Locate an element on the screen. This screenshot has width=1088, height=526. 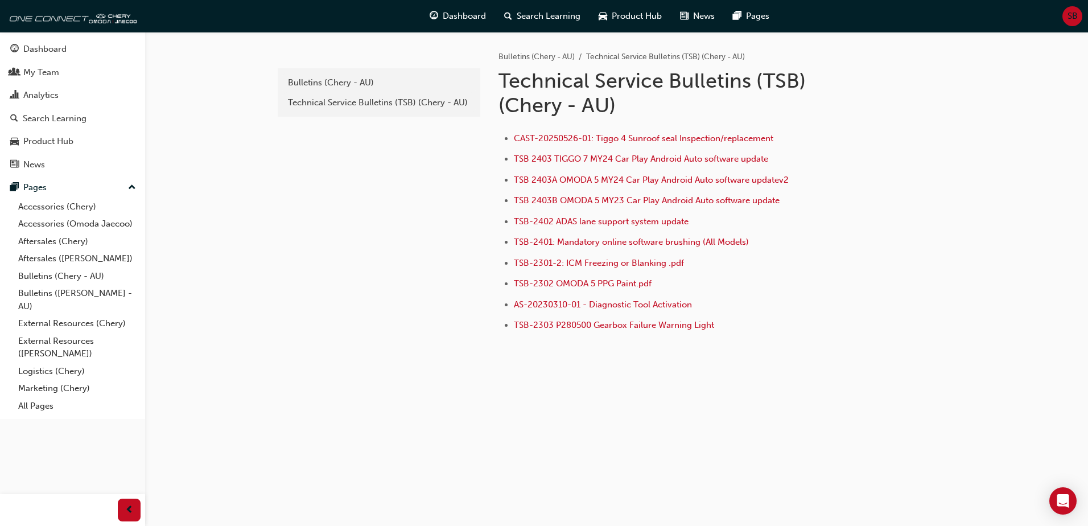
a: search-iconSearch Learning is located at coordinates (542, 16).